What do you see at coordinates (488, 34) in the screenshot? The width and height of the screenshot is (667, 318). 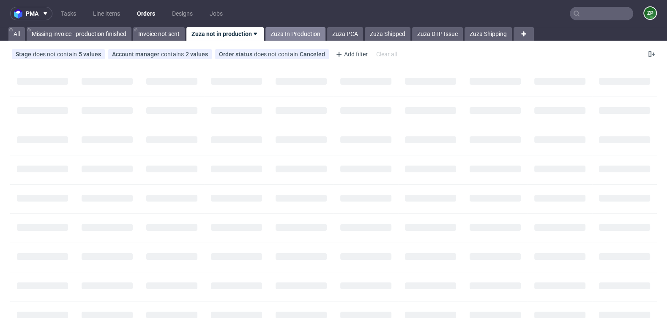 I see `a: Zuza Shipping` at bounding box center [488, 34].